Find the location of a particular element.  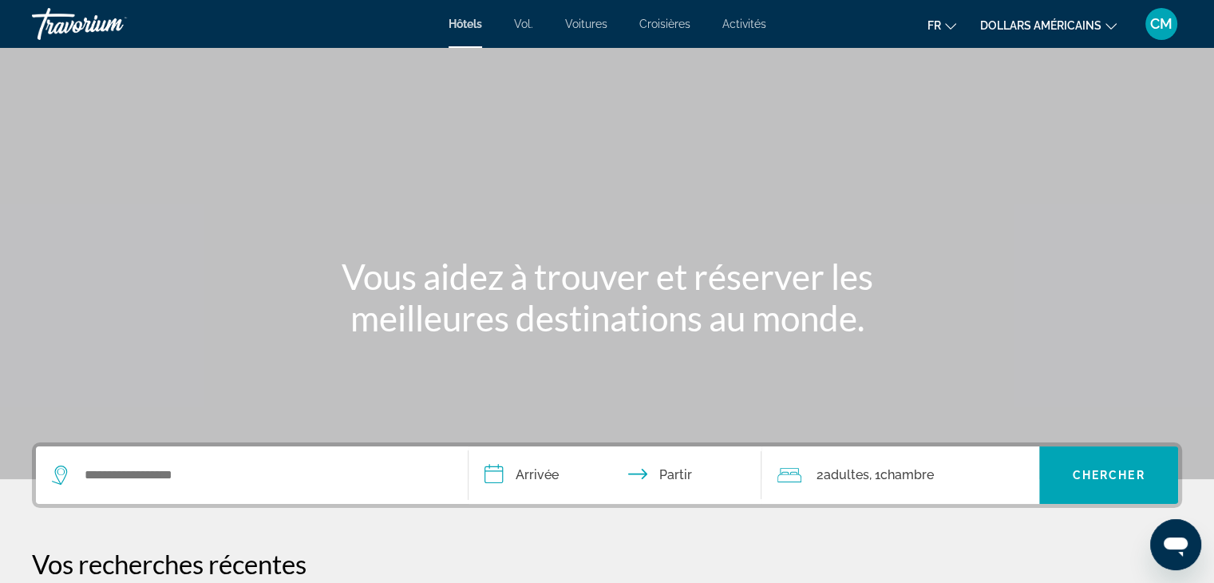

font: Hôtels is located at coordinates (465, 24).